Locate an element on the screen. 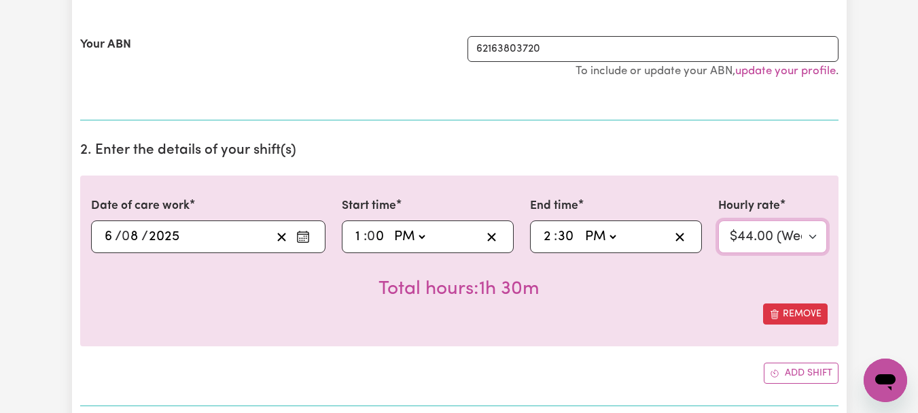 The width and height of the screenshot is (918, 413). h2: 2. Enter the details of your shift(s) is located at coordinates (459, 150).